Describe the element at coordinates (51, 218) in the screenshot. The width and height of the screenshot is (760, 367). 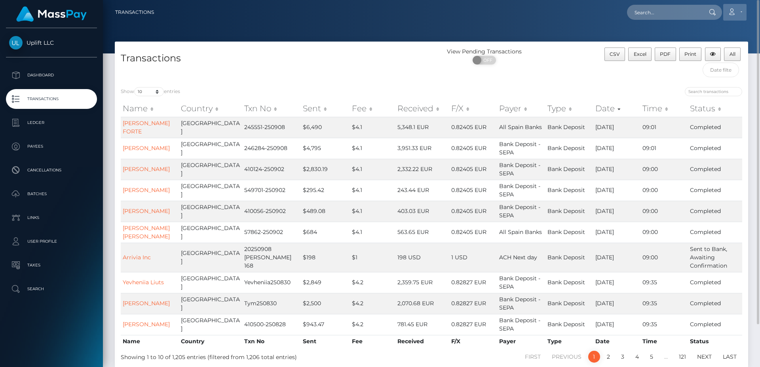
I see `a: Links` at that location.